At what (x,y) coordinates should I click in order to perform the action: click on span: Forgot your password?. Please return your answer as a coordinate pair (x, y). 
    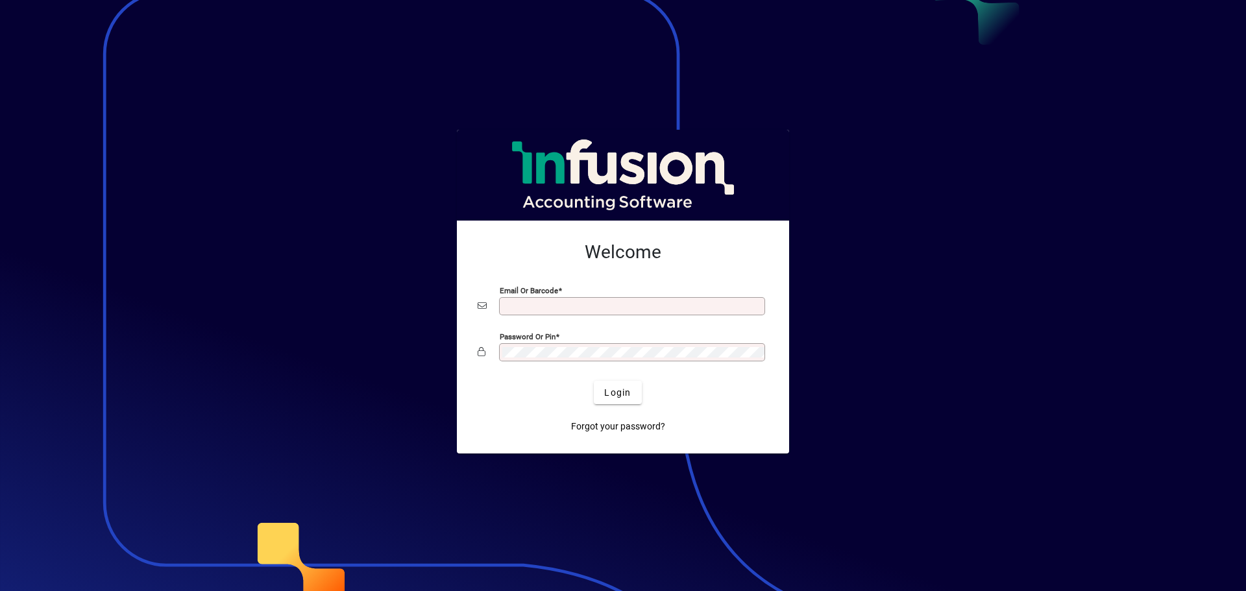
    Looking at the image, I should click on (618, 426).